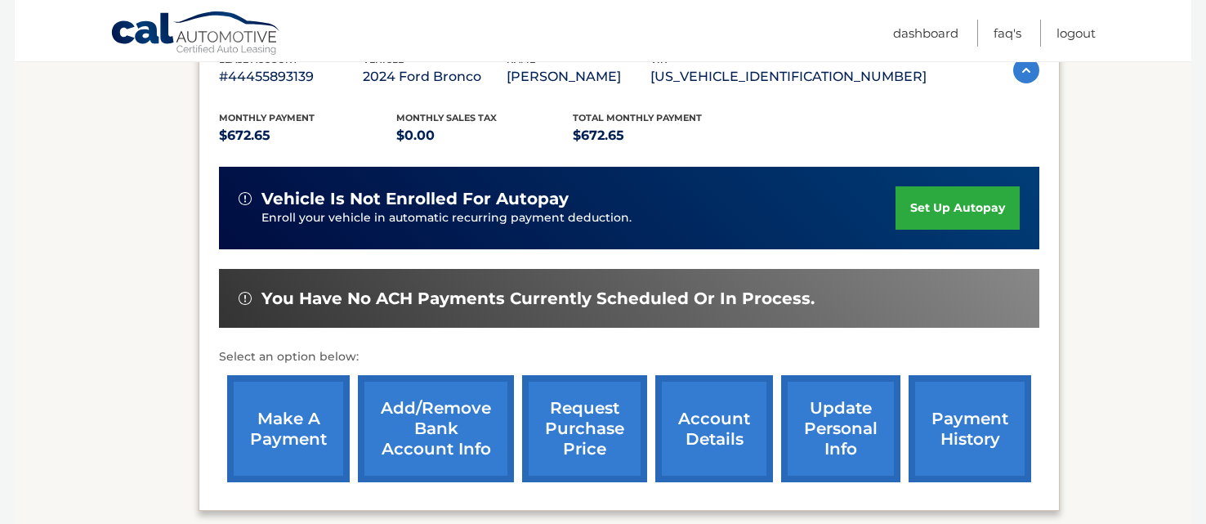  Describe the element at coordinates (446, 118) in the screenshot. I see `span: Monthly sales Tax` at that location.